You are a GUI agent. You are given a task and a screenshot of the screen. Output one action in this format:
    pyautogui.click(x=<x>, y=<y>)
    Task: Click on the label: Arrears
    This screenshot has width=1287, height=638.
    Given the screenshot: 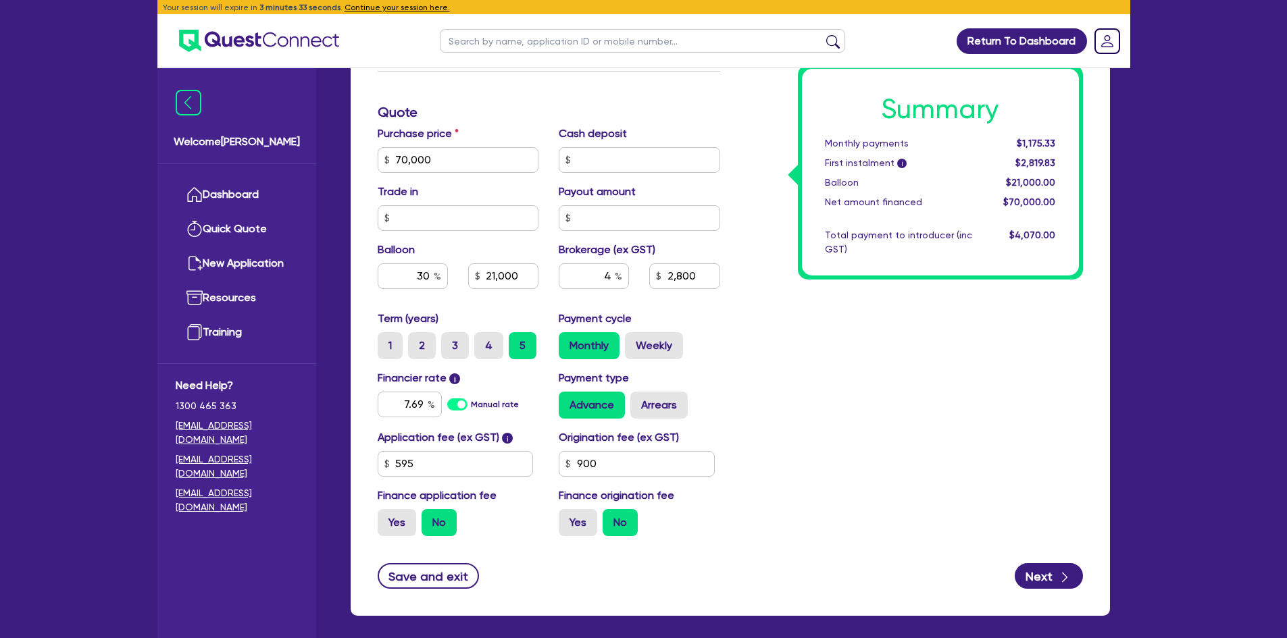 What is the action you would take?
    pyautogui.click(x=659, y=405)
    